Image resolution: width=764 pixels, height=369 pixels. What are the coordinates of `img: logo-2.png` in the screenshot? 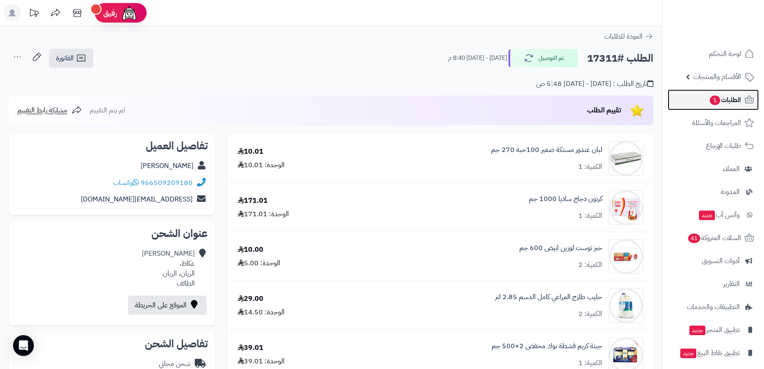 It's located at (730, 33).